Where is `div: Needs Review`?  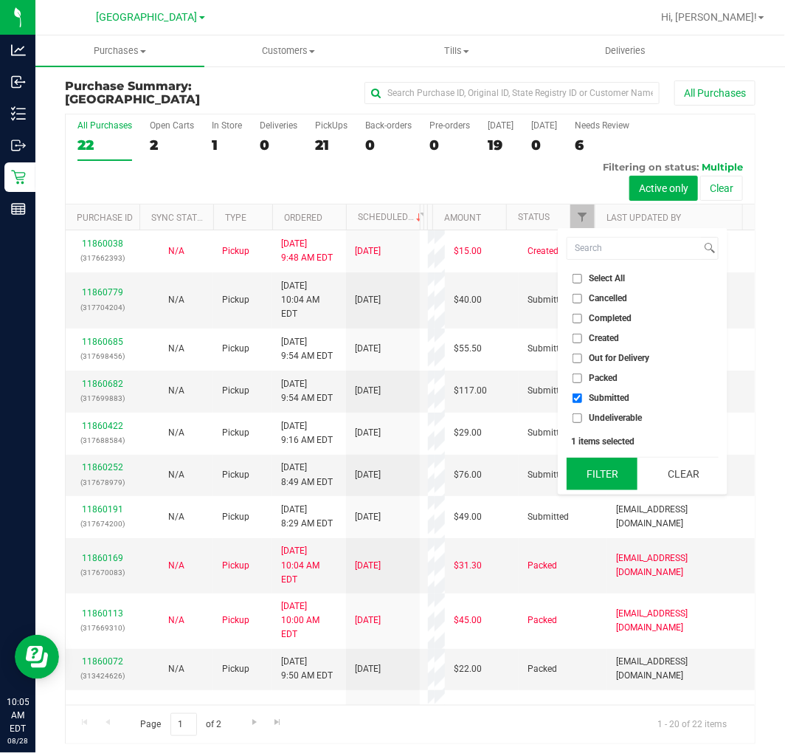
div: Needs Review is located at coordinates (602, 125).